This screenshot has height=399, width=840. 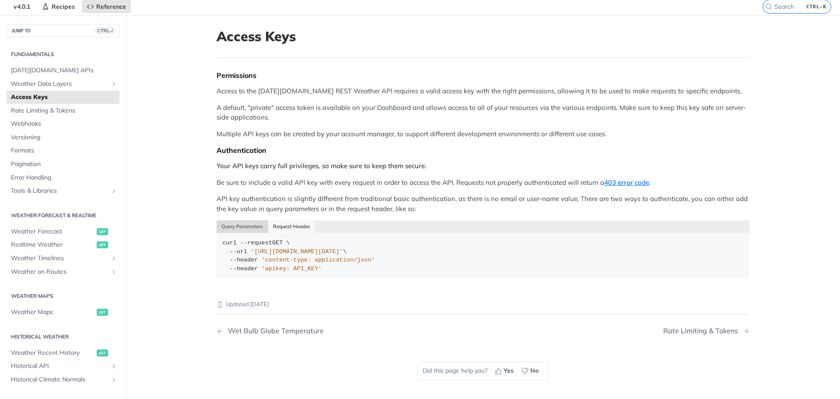 What do you see at coordinates (64, 124) in the screenshot?
I see `span: Webhooks` at bounding box center [64, 124].